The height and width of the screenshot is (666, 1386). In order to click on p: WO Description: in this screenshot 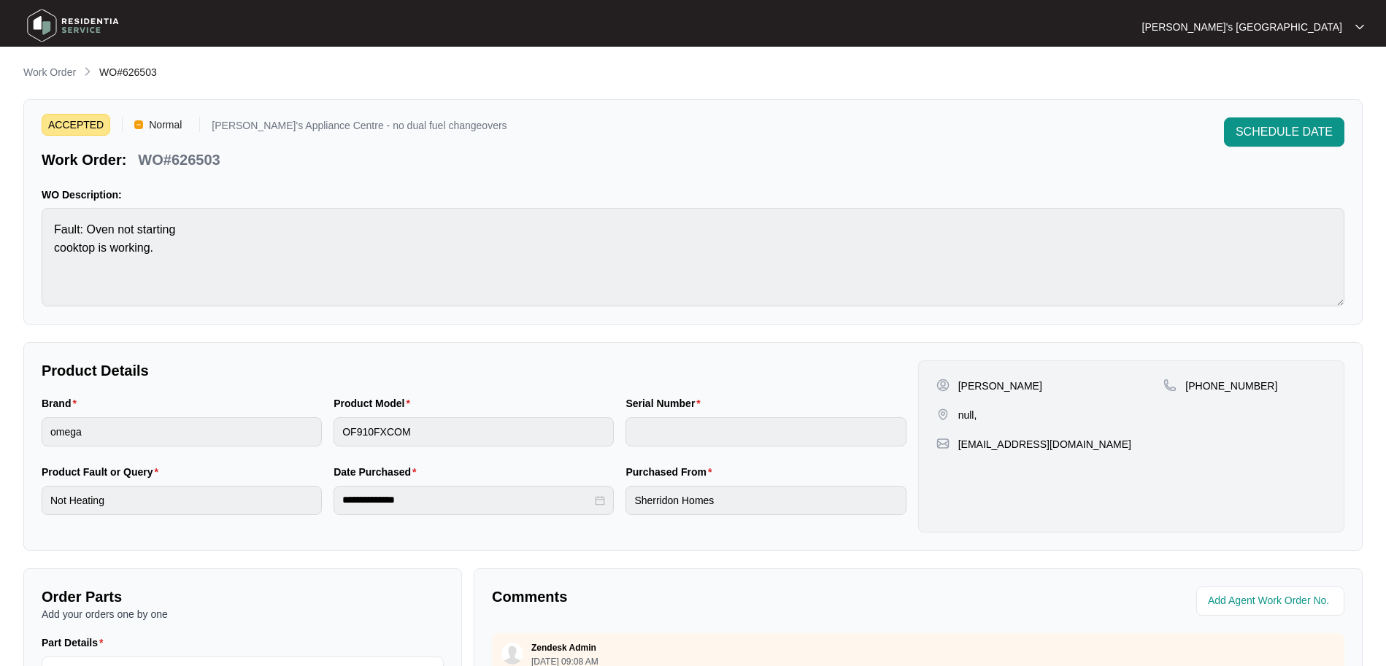, I will do `click(693, 195)`.